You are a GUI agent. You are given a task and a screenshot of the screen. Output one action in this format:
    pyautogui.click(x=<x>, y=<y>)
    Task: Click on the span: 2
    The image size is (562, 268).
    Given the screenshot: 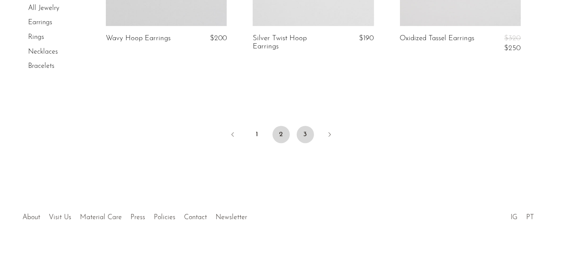 What is the action you would take?
    pyautogui.click(x=281, y=134)
    